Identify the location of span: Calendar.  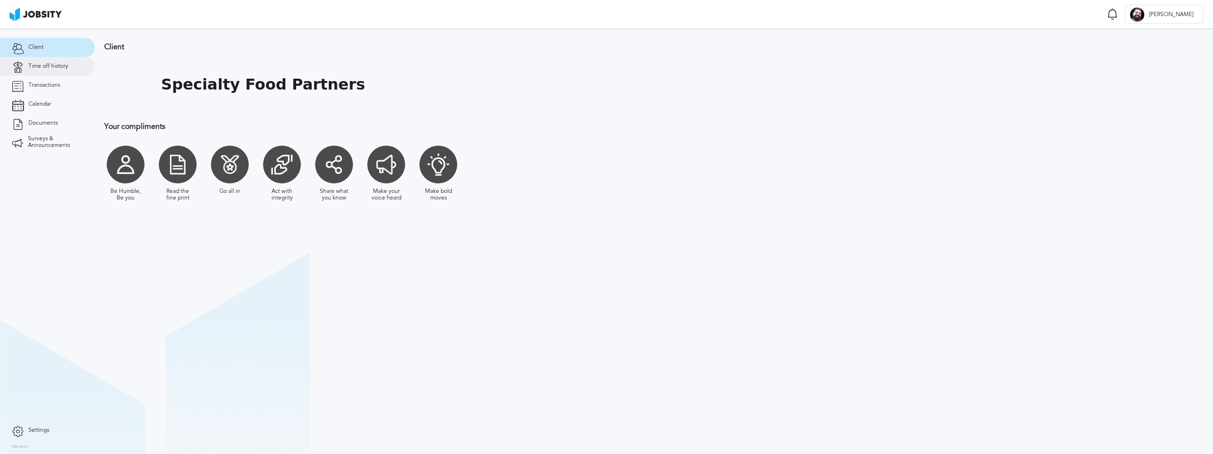
(40, 104).